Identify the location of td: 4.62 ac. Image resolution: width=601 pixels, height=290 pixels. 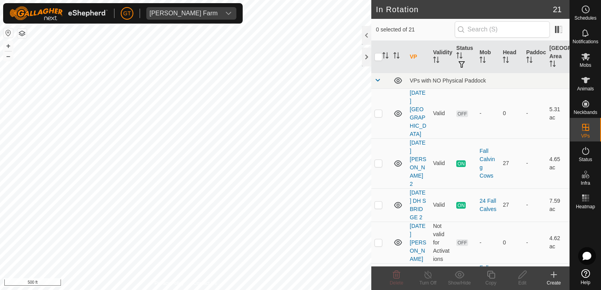
(558, 243).